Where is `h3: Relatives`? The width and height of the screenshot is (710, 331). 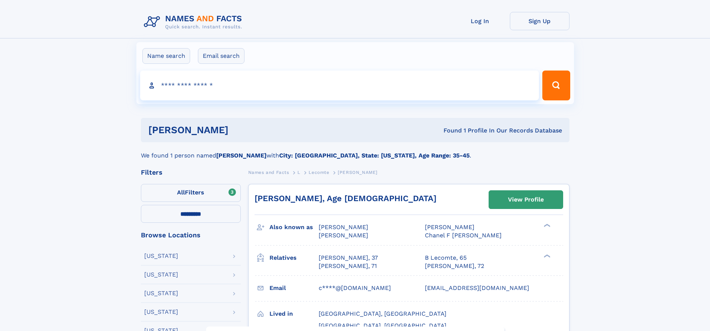
h3: Relatives is located at coordinates (294, 258).